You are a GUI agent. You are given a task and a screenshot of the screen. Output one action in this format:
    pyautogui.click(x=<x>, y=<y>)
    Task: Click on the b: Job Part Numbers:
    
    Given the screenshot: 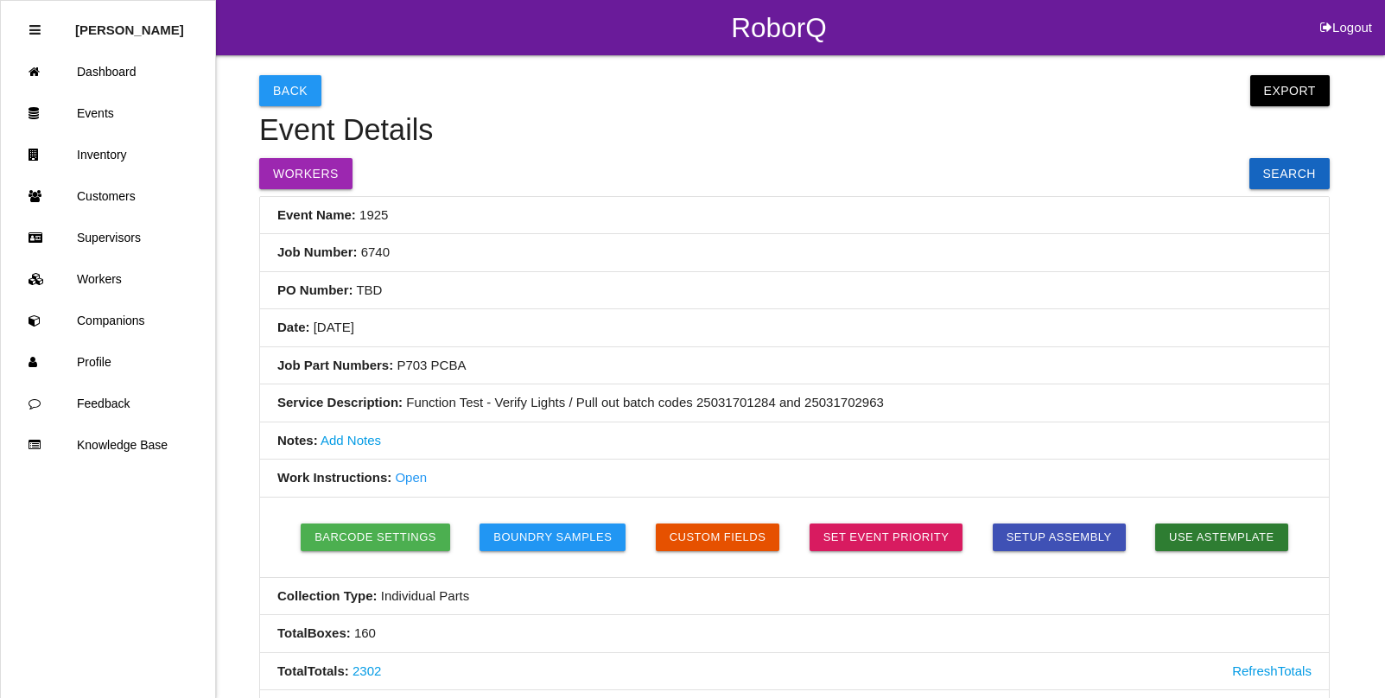 What is the action you would take?
    pyautogui.click(x=335, y=365)
    